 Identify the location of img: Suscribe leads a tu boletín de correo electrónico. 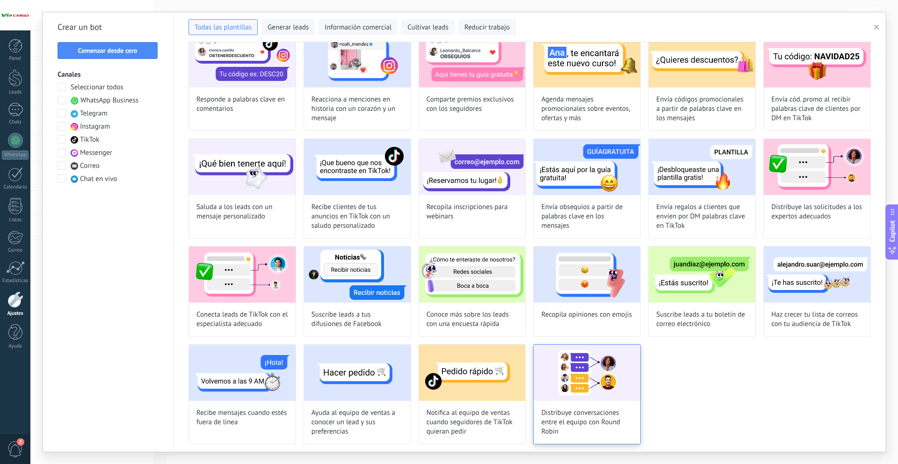
(702, 274).